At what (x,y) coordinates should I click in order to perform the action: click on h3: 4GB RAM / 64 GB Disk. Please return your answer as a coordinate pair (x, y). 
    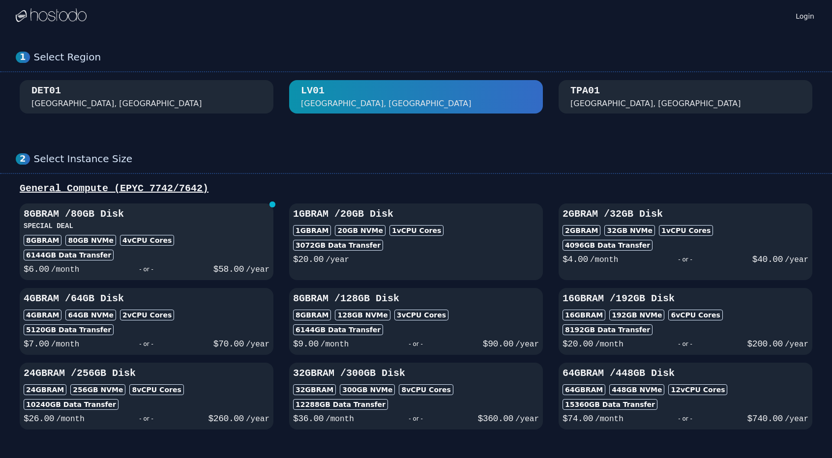
    Looking at the image, I should click on (147, 299).